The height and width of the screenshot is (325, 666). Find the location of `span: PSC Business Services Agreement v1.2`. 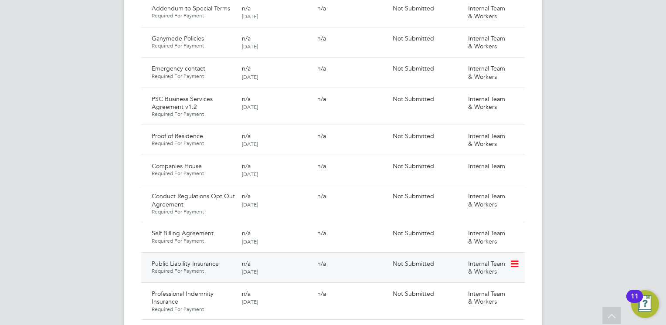

span: PSC Business Services Agreement v1.2 is located at coordinates (182, 103).